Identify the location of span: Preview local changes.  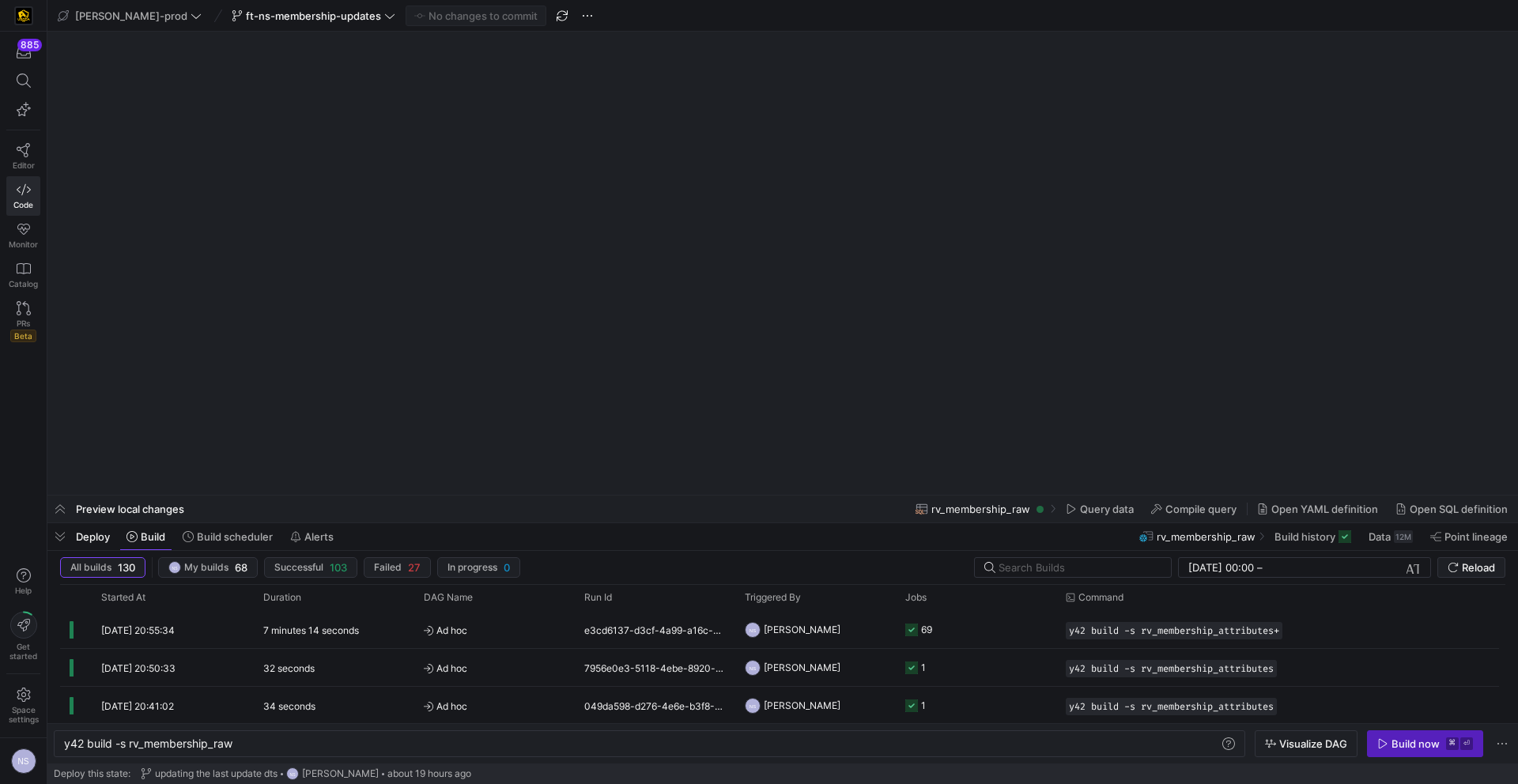
(130, 509).